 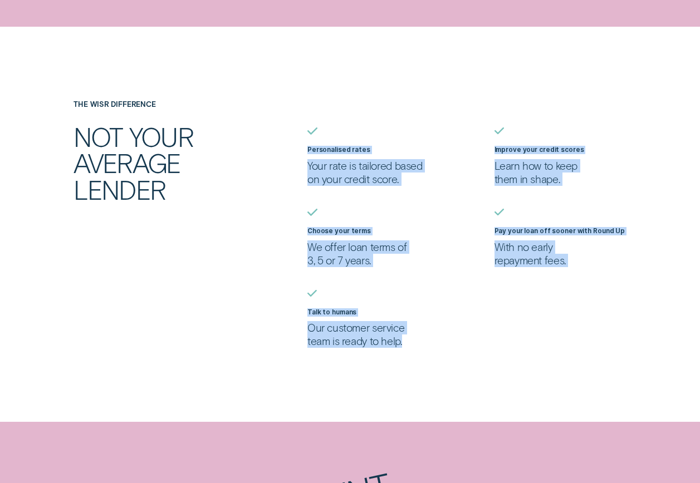 I want to click on label: Improve your credit scores, so click(x=539, y=150).